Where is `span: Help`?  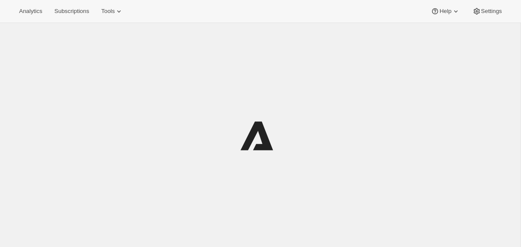 span: Help is located at coordinates (445, 11).